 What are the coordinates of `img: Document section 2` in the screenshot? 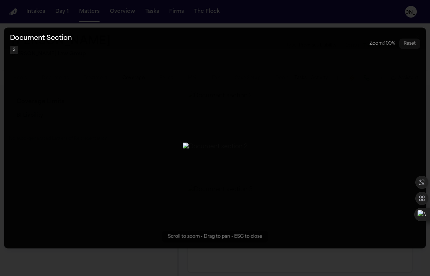 It's located at (215, 147).